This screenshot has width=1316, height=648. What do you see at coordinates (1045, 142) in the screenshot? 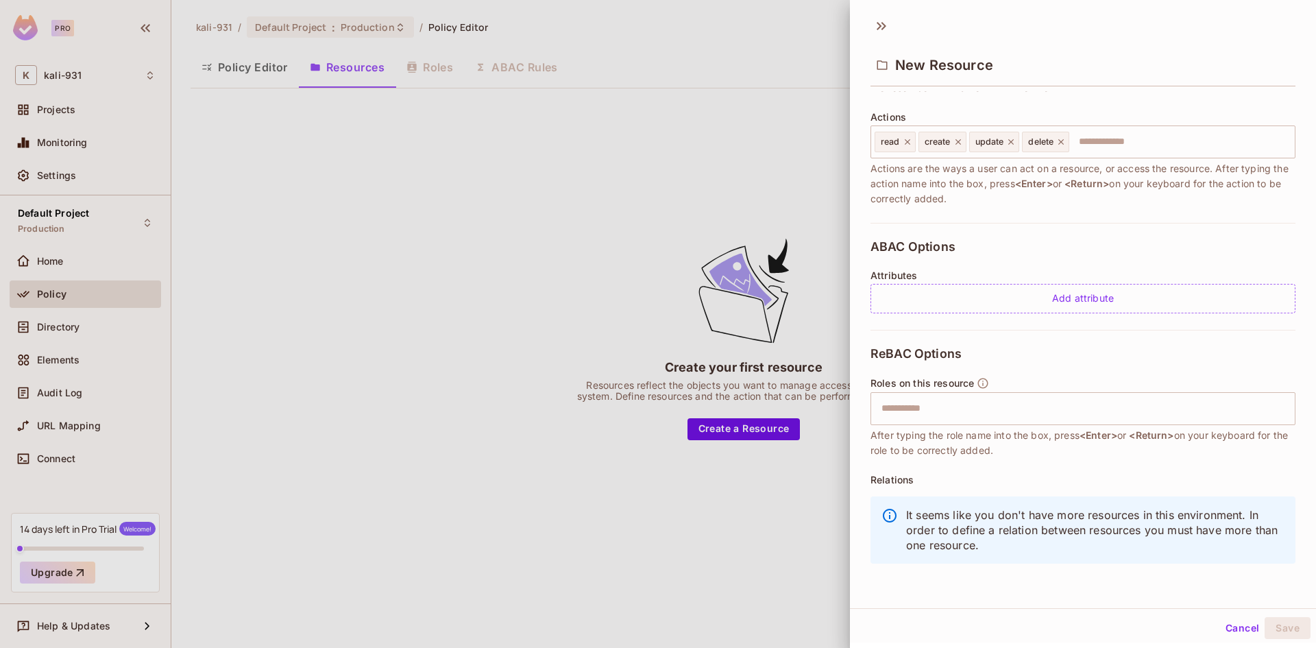
I see `div: delete` at bounding box center [1045, 142].